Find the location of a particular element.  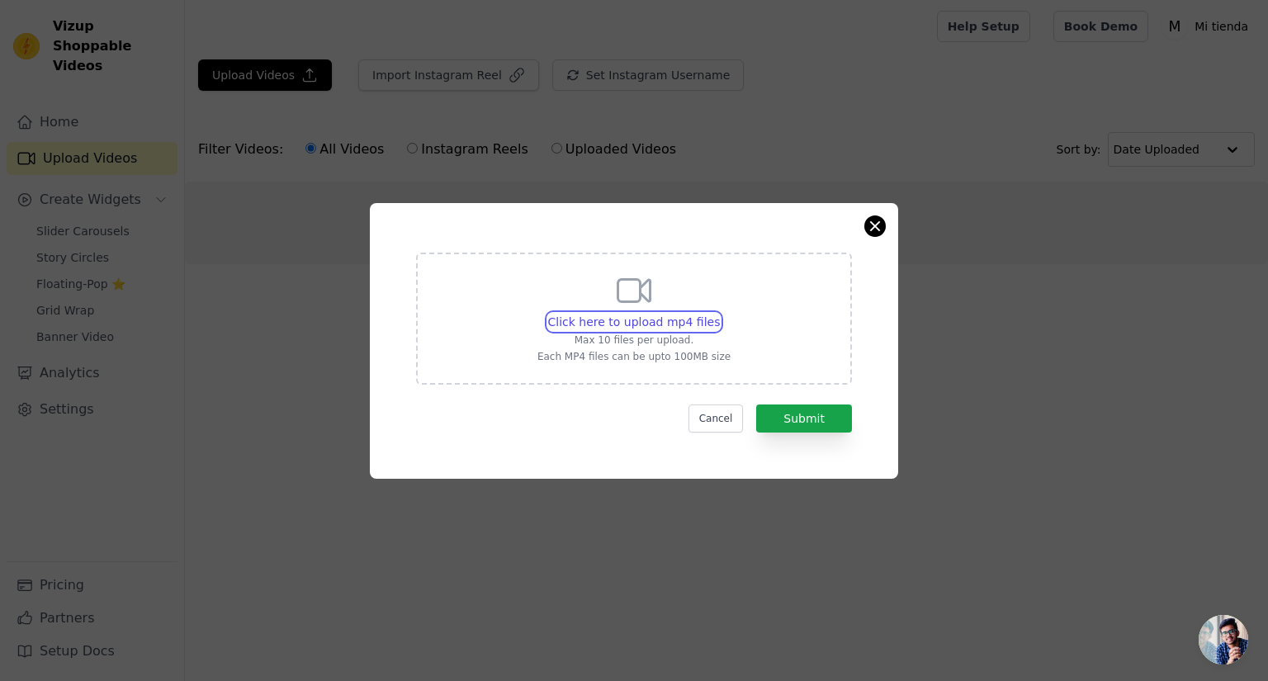

div: 开放式聊天 is located at coordinates (1224, 640).